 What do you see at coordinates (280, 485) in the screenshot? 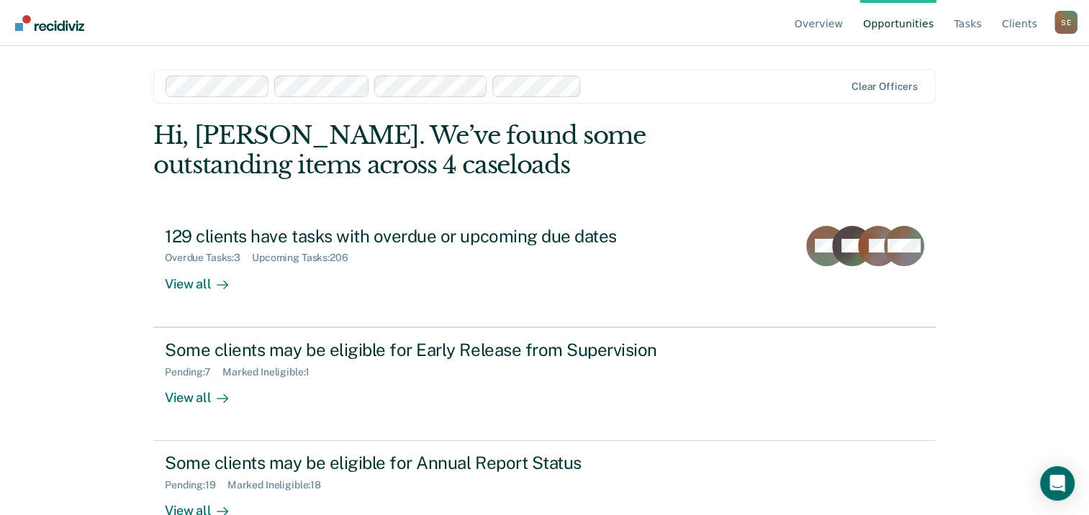
I see `div: Marked Ineligible : 18` at bounding box center [280, 485].